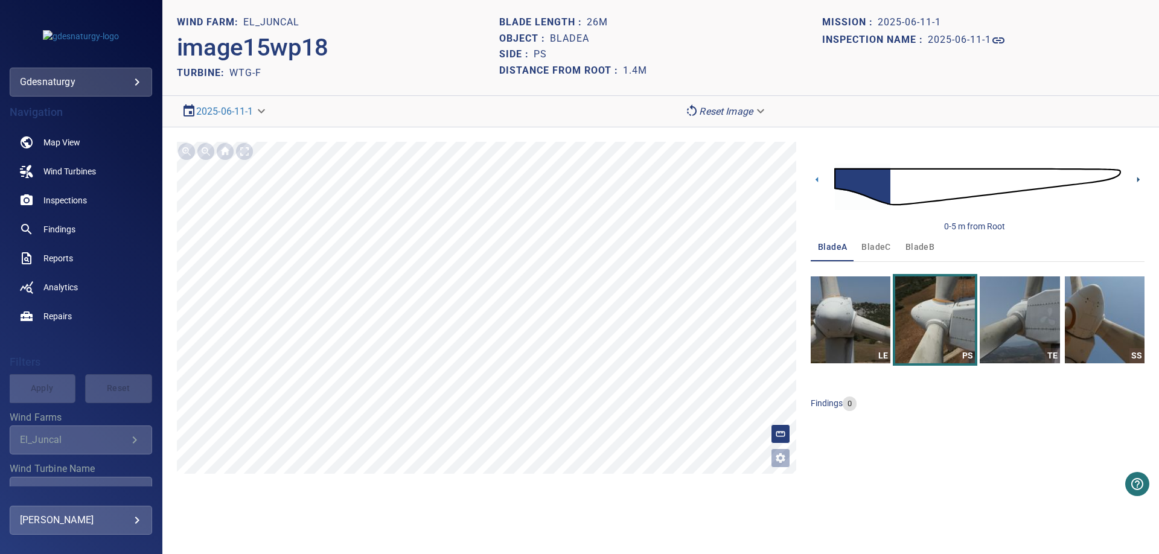  Describe the element at coordinates (920, 247) in the screenshot. I see `span: bladeB` at that location.